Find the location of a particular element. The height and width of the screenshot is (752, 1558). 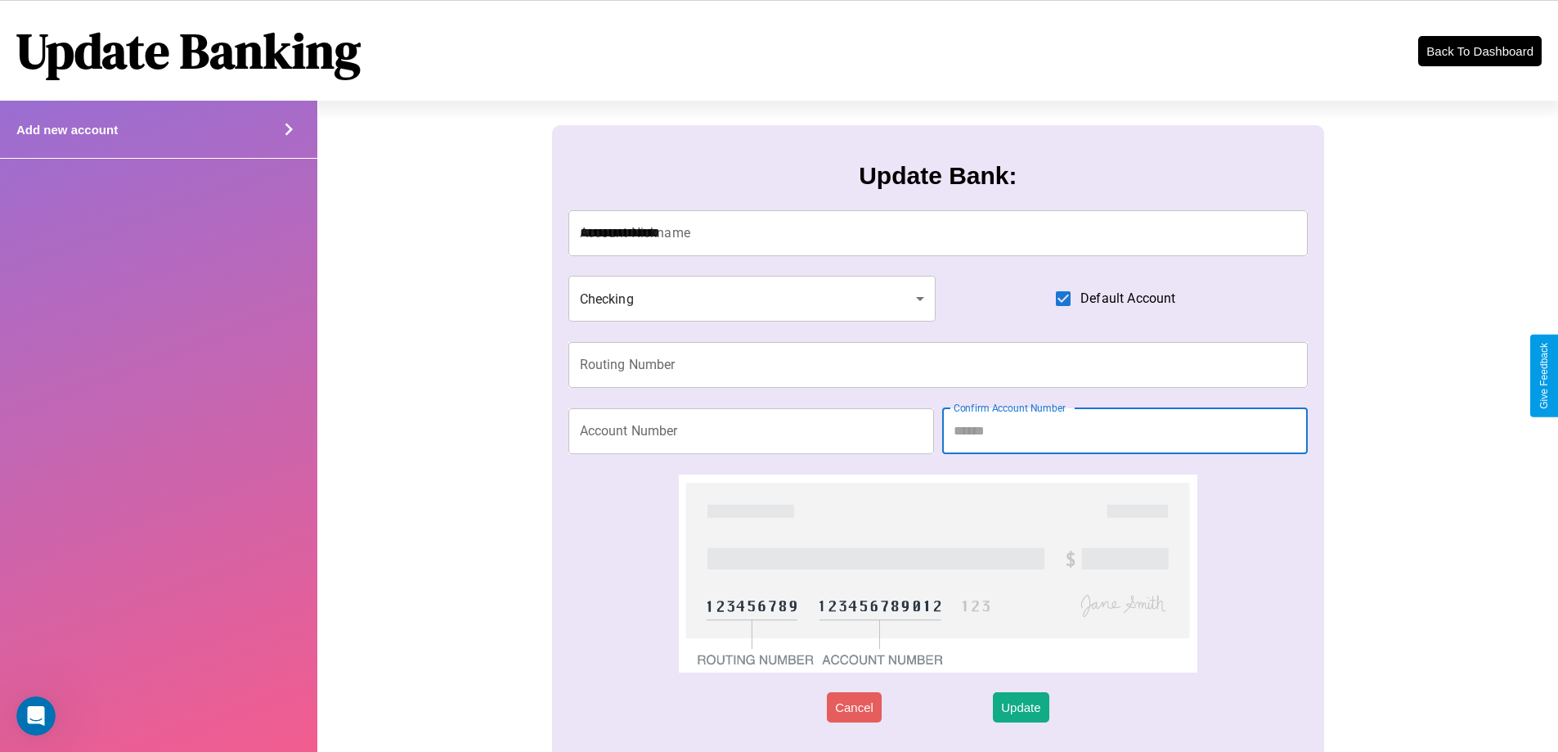

h4: Add new account is located at coordinates (67, 129).